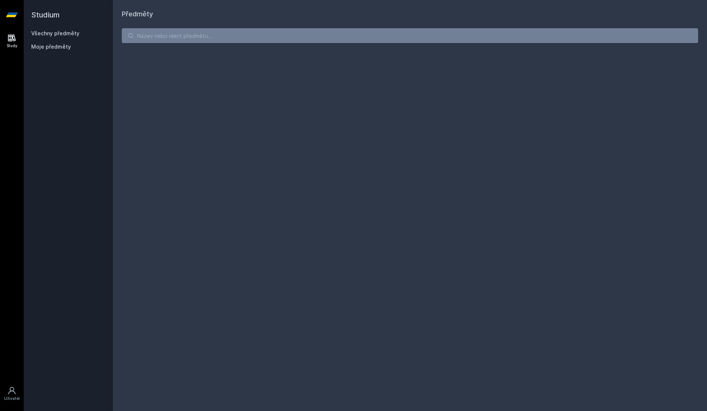 The image size is (707, 411). Describe the element at coordinates (410, 36) in the screenshot. I see `input: Název nebo ident předmětu…` at that location.